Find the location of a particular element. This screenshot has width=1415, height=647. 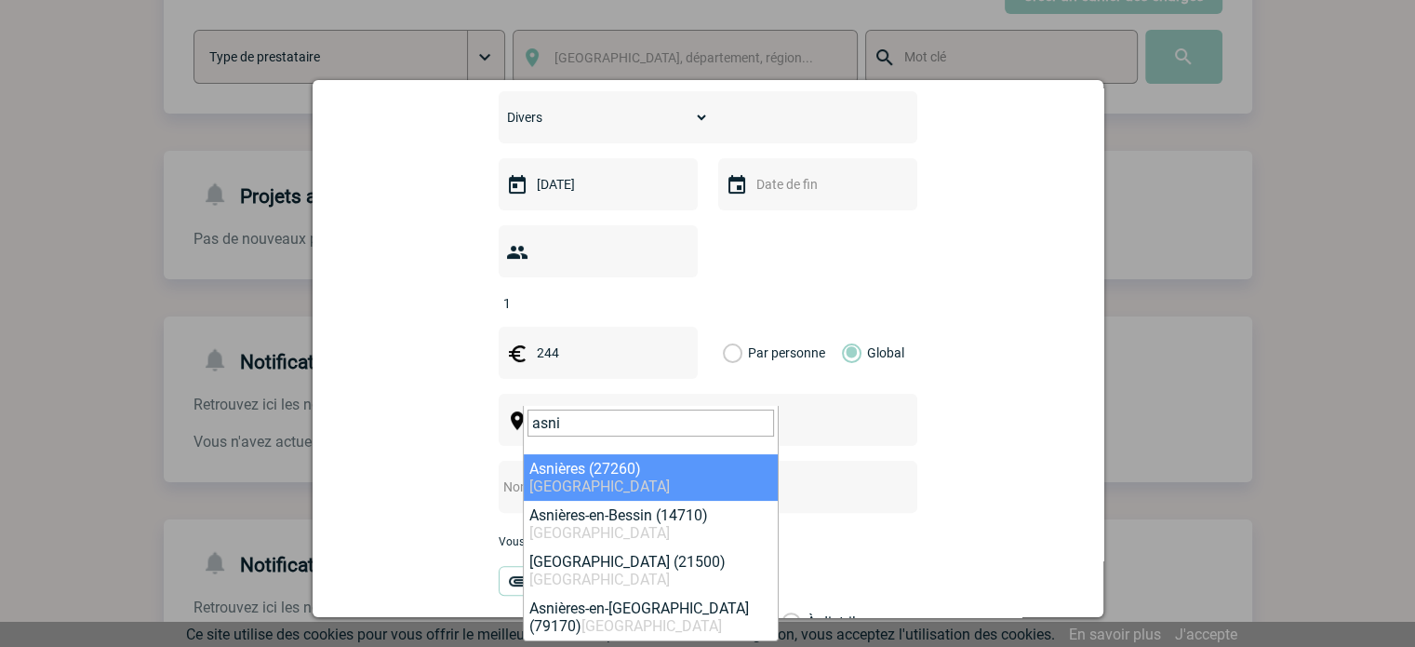

label: Global is located at coordinates (847, 353).